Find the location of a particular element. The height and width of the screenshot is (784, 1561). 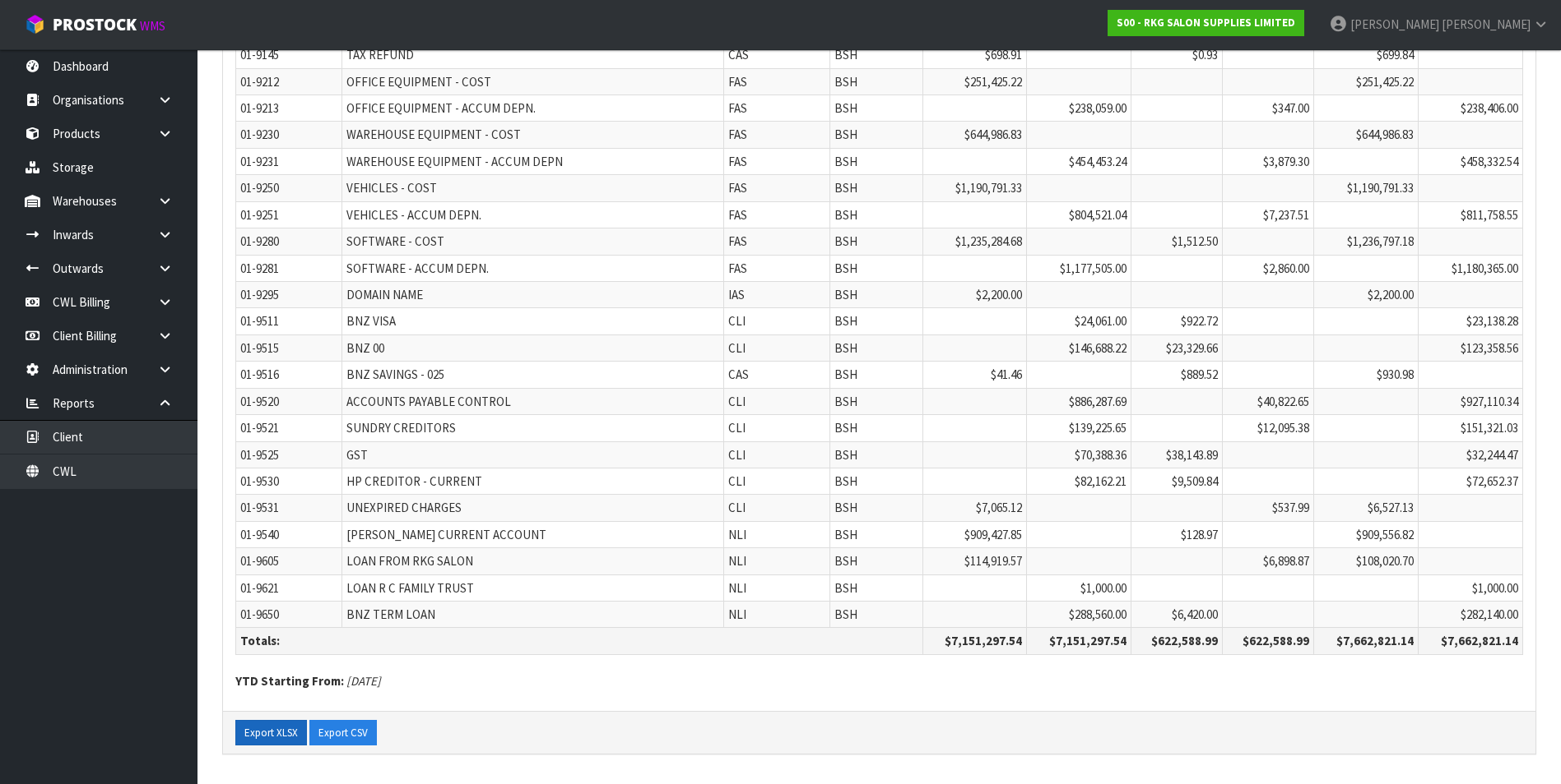

span: $9,509.84 is located at coordinates (1194, 481).